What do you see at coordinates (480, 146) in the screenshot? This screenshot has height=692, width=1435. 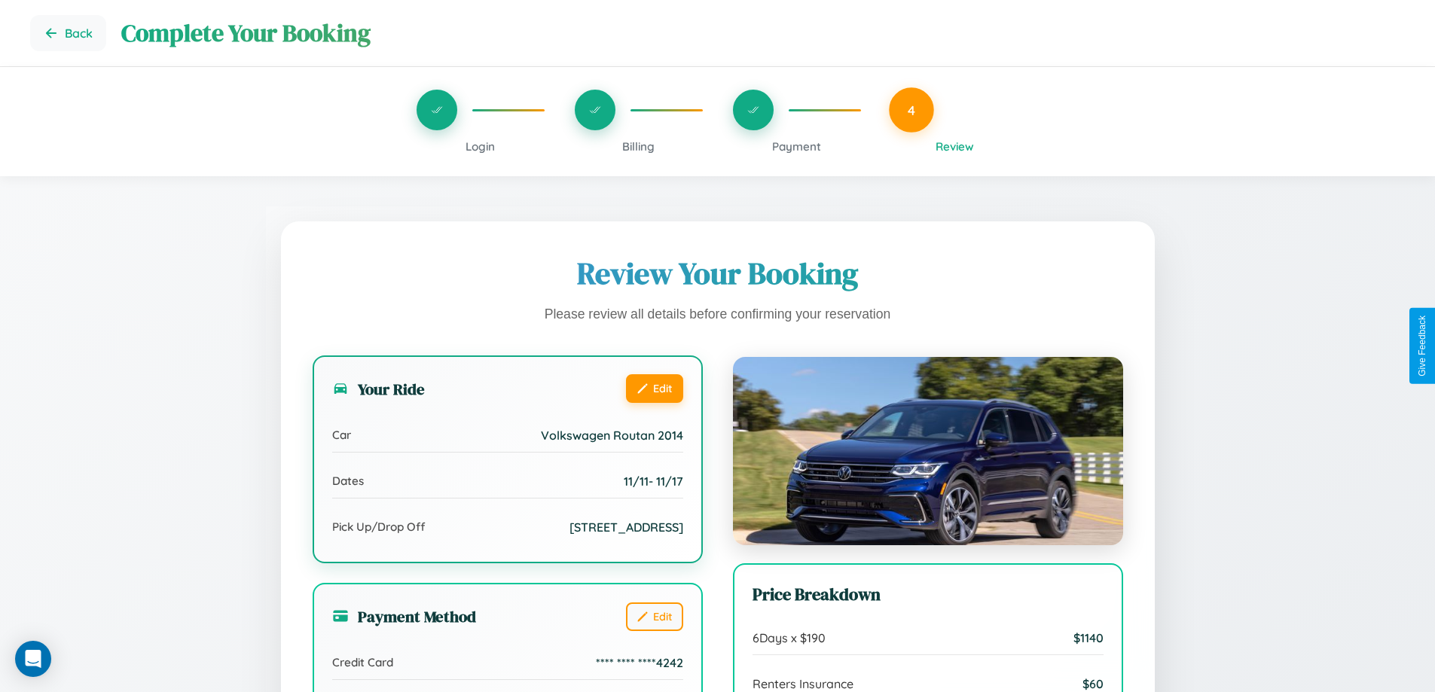 I see `span: Login` at bounding box center [480, 146].